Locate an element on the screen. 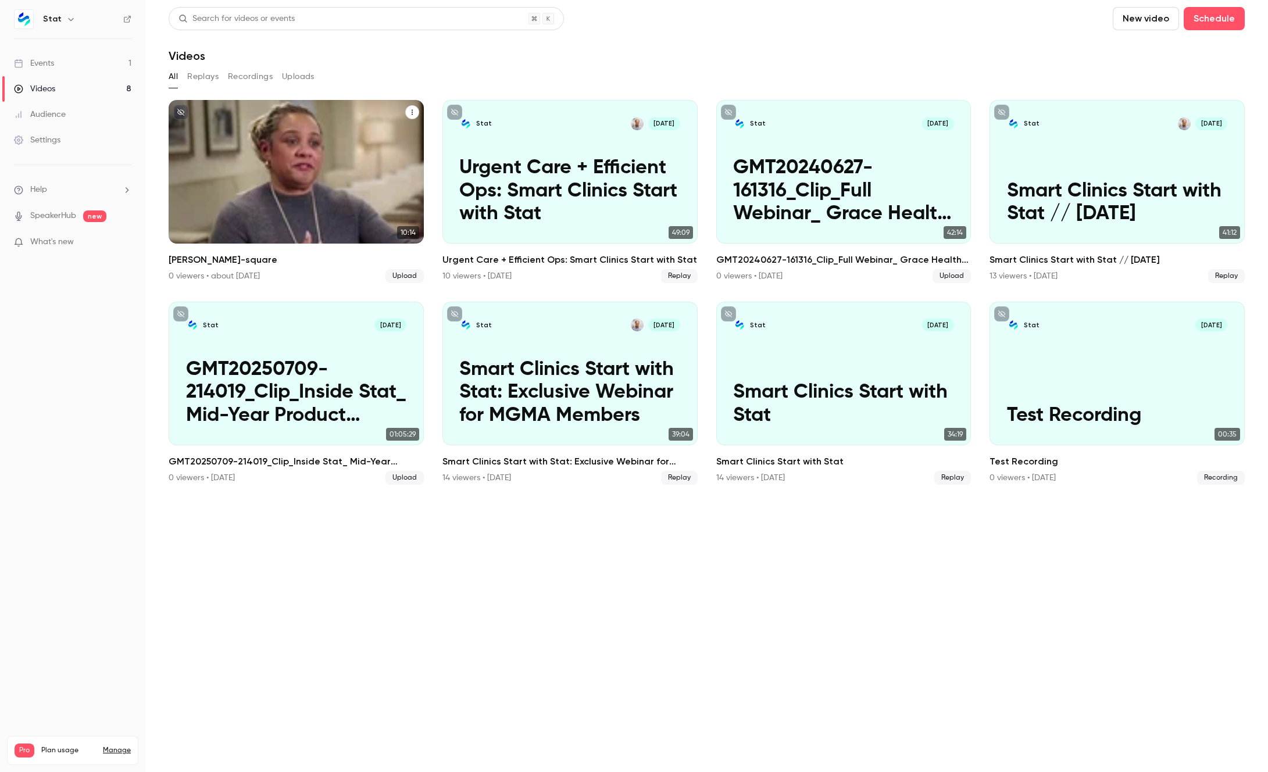 This screenshot has height=772, width=1268. button: All is located at coordinates (173, 77).